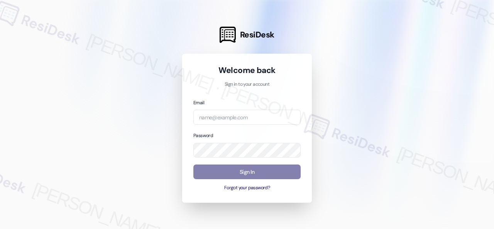 This screenshot has height=229, width=494. Describe the element at coordinates (199, 103) in the screenshot. I see `label: Email` at that location.